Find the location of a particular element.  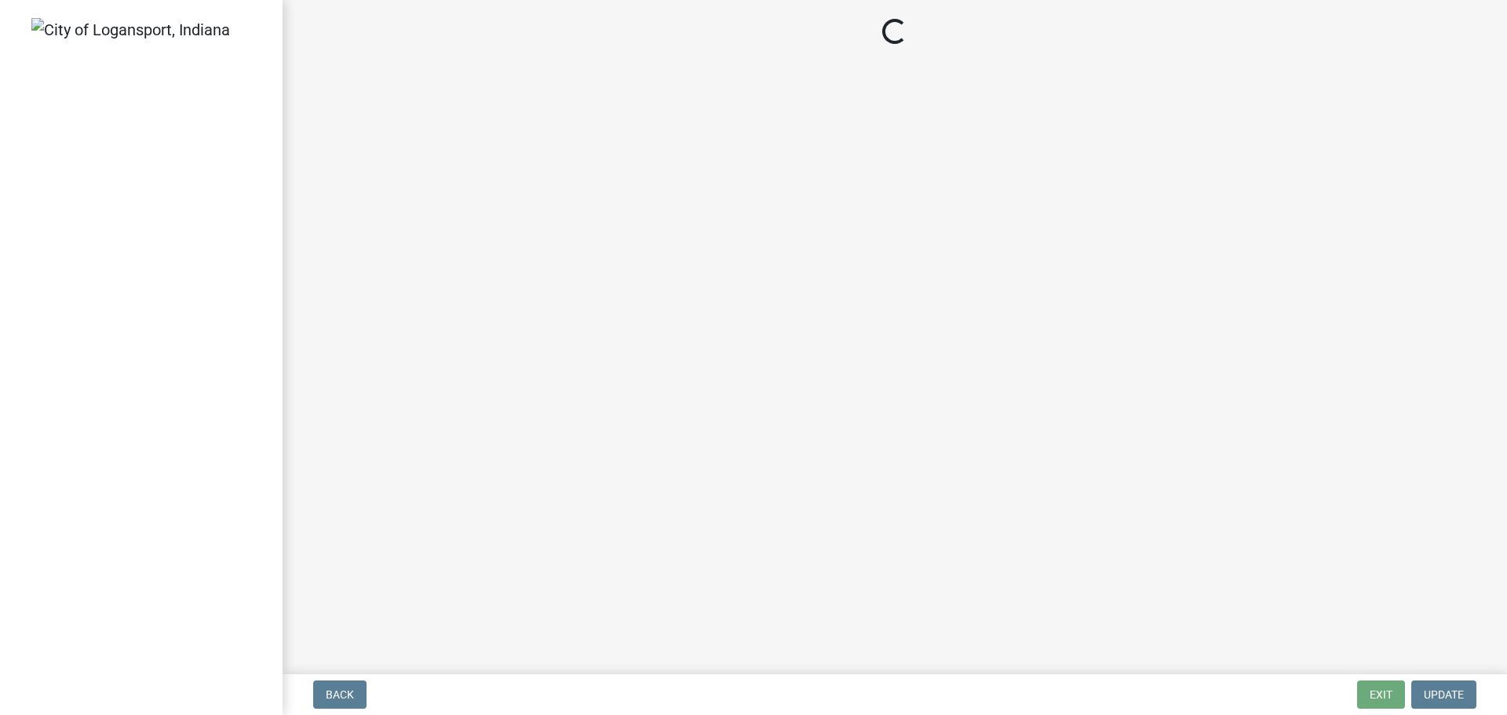

img: City of Logansport, Indiana is located at coordinates (130, 30).